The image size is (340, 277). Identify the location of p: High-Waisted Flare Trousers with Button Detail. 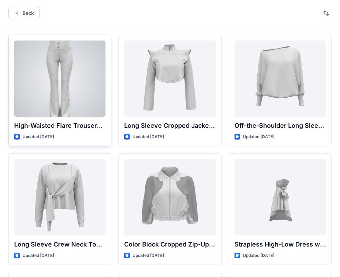
(60, 126).